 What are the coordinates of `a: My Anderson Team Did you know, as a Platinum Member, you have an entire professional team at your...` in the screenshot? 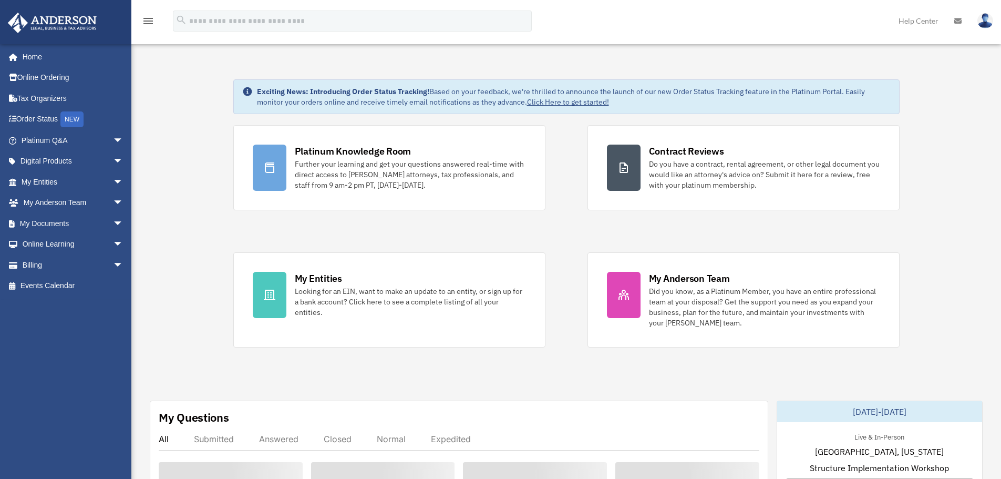 It's located at (744, 300).